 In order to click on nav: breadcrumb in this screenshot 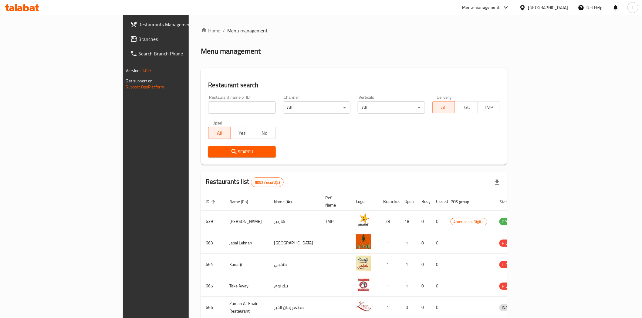, I will do `click(354, 31)`.